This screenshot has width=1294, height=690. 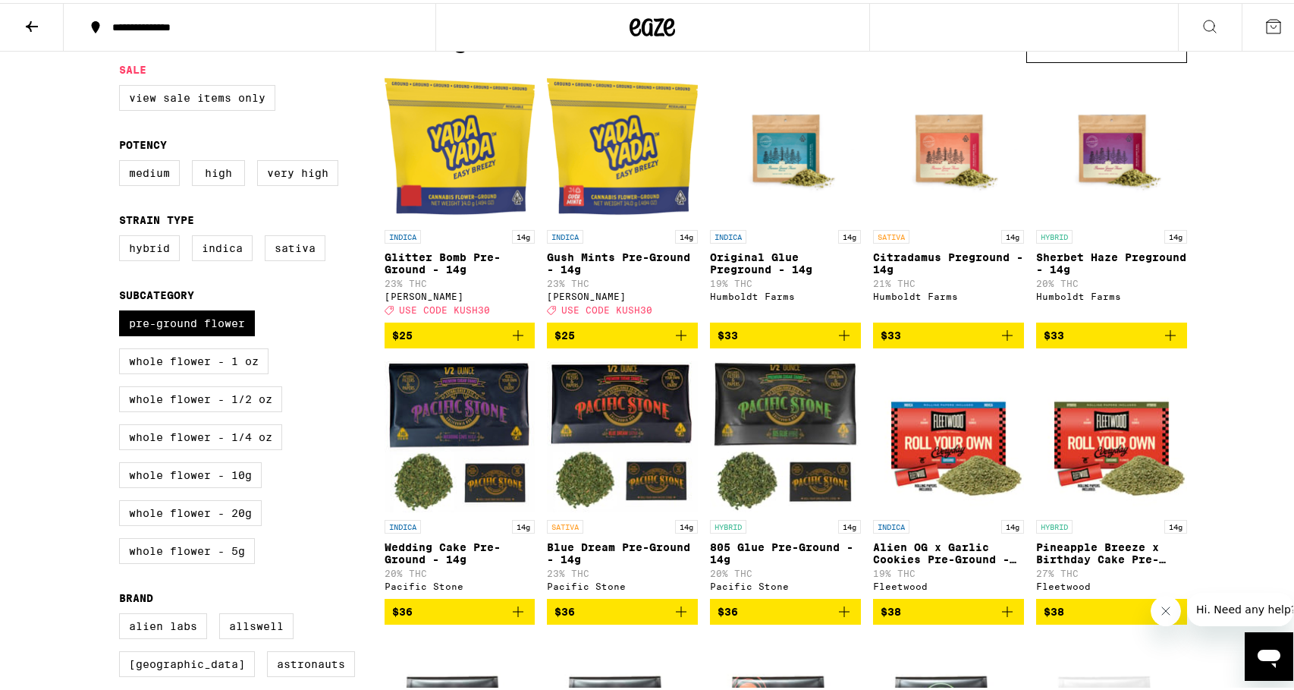 I want to click on a: Open page for Glitter Bomb Pre-Ground - 14g from Yada Yada, so click(x=460, y=193).